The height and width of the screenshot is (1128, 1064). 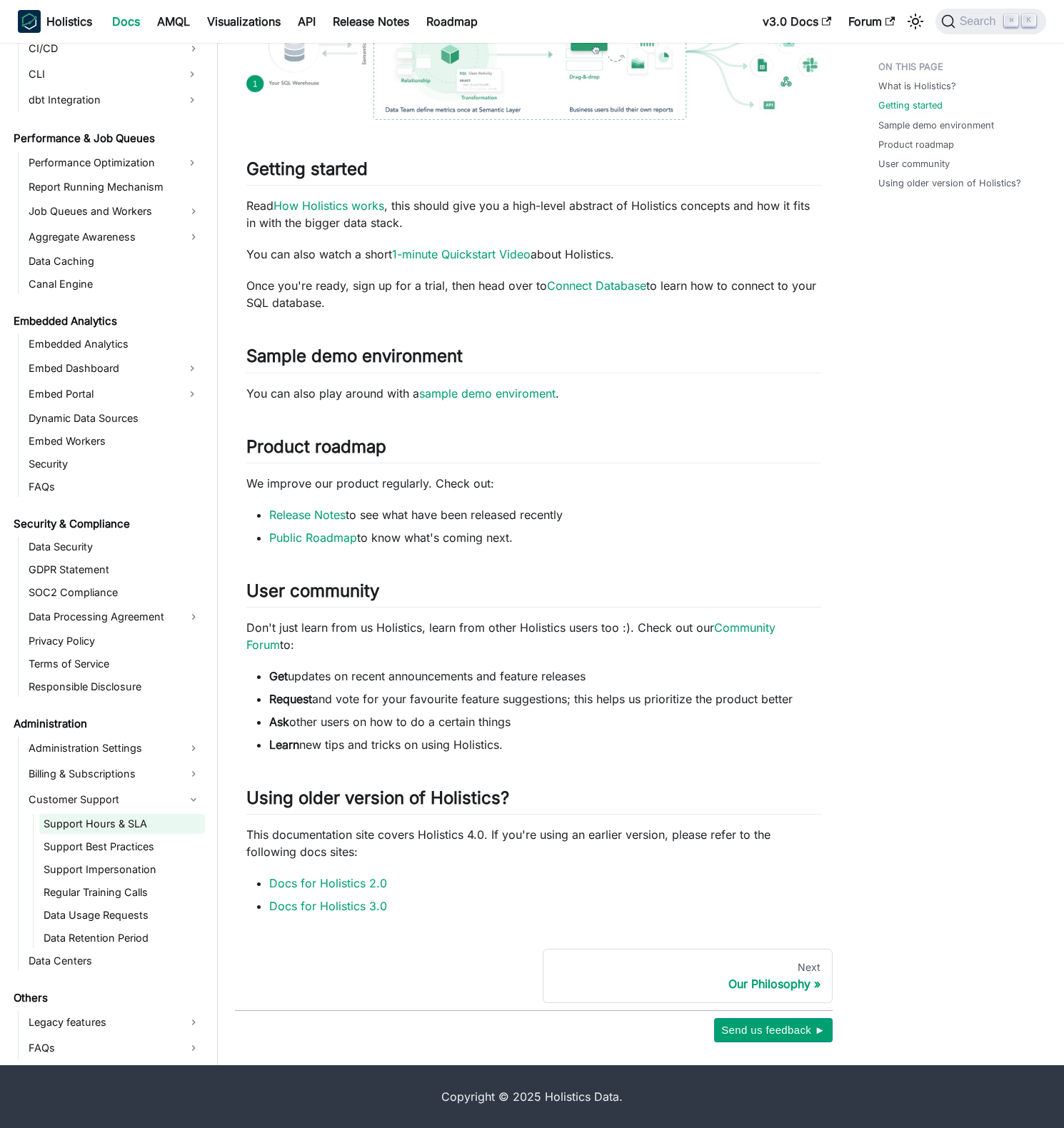 I want to click on a: Administration, so click(x=107, y=723).